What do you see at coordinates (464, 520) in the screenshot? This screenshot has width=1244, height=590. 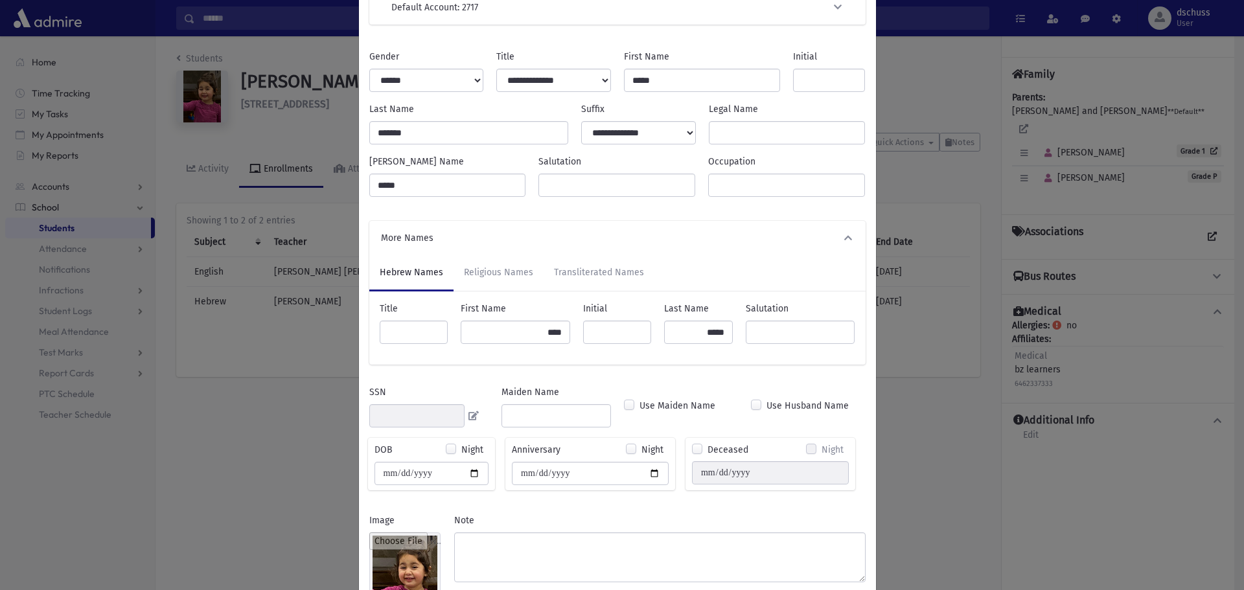 I see `label: Note` at bounding box center [464, 520].